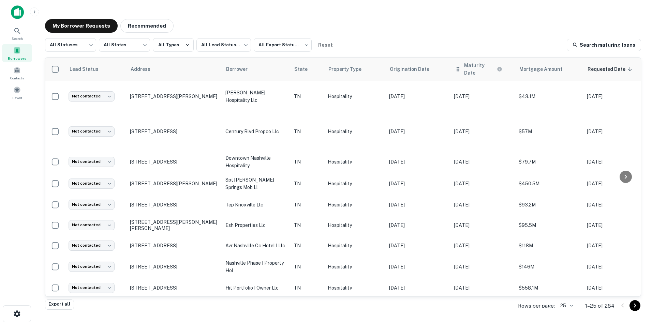 This screenshot has height=325, width=652. Describe the element at coordinates (256, 132) in the screenshot. I see `p: century blvd propco llc` at that location.